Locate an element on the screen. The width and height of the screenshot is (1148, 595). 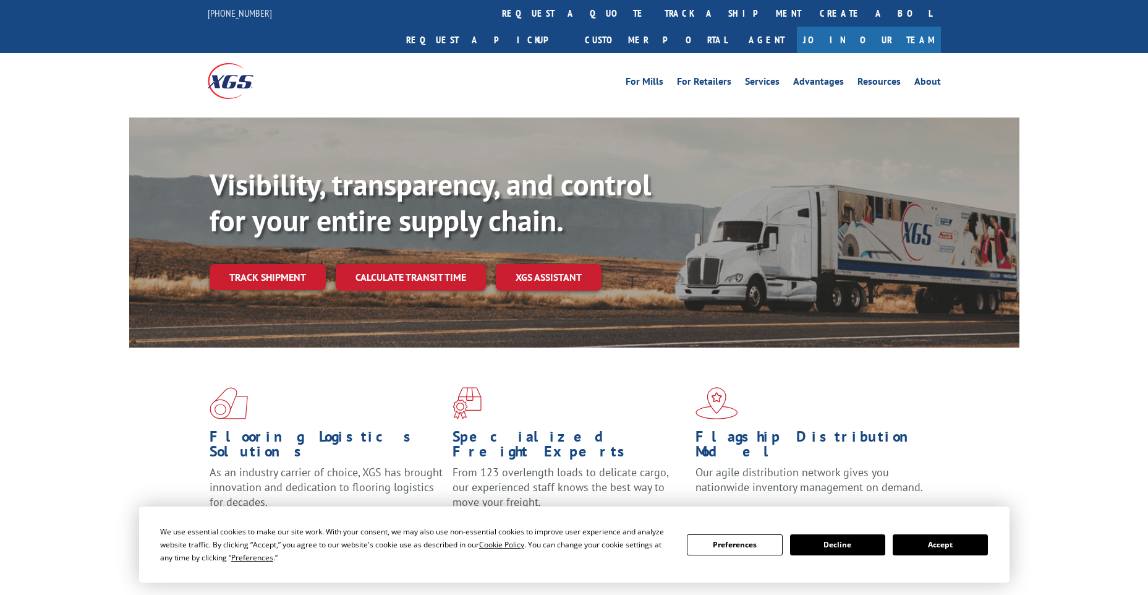
button: Accept is located at coordinates (940, 545).